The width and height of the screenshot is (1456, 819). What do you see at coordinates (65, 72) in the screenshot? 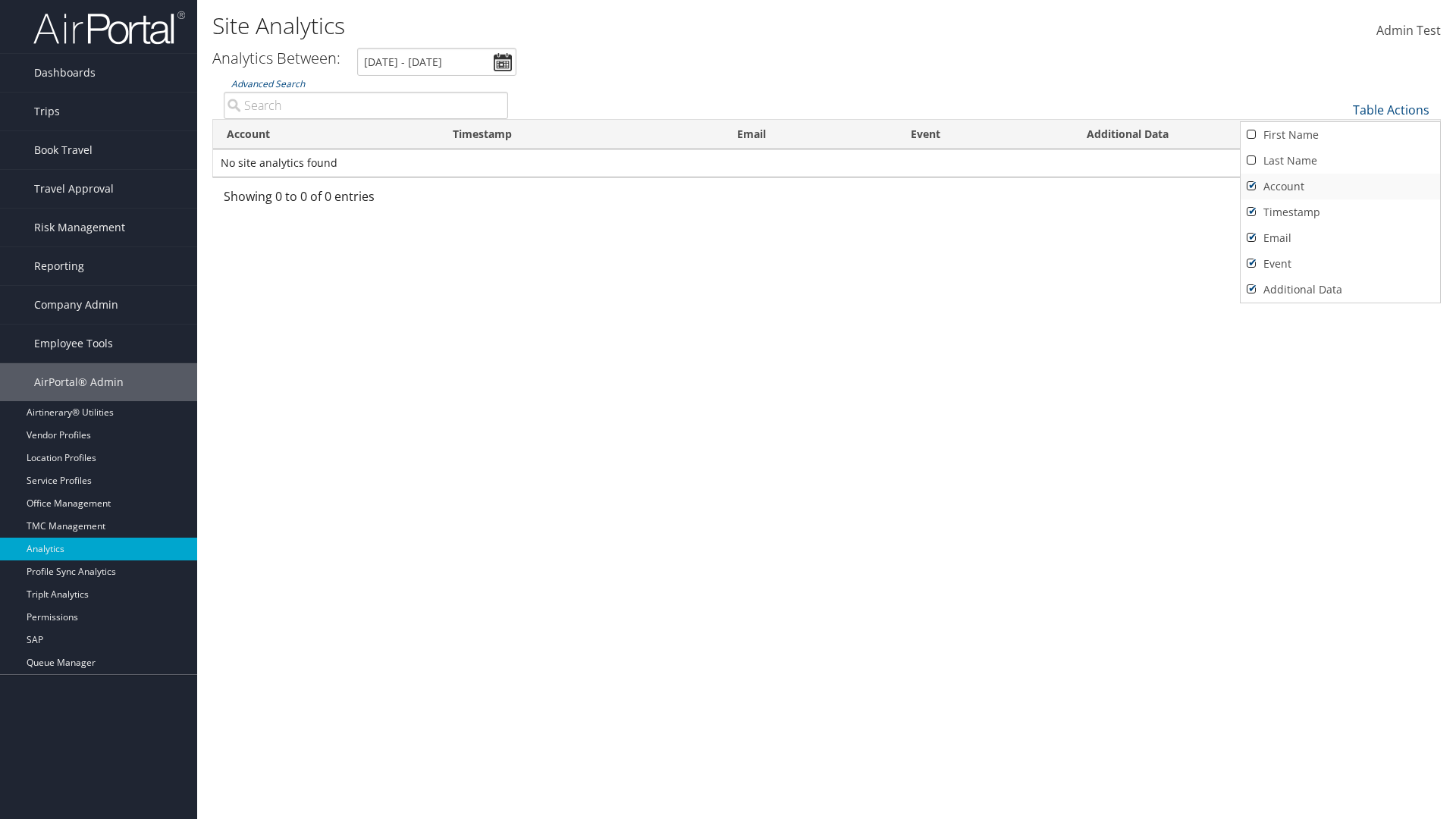
I see `span: Dashboards` at bounding box center [65, 72].